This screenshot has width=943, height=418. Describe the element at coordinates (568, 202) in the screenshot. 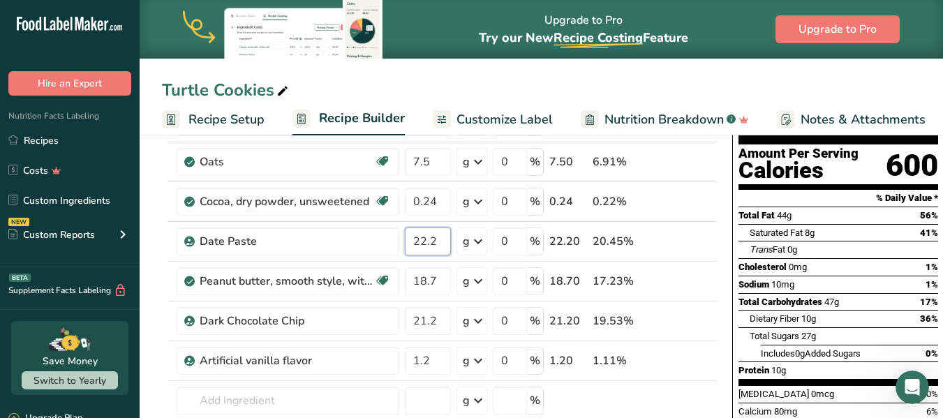

I see `div: 0.24` at that location.